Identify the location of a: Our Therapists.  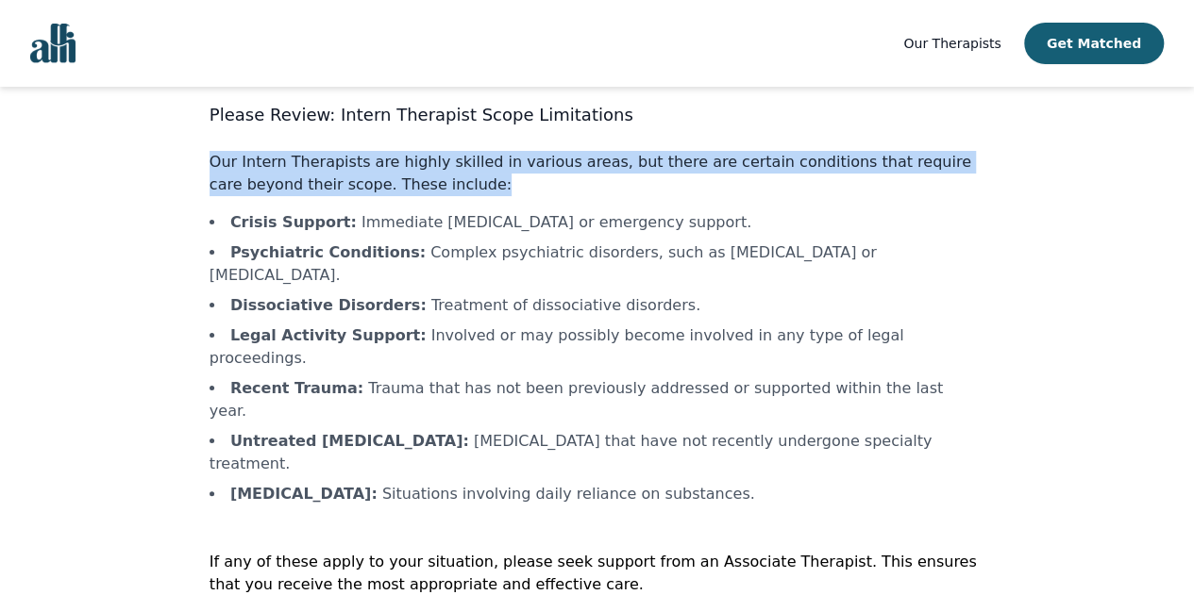
(951, 43).